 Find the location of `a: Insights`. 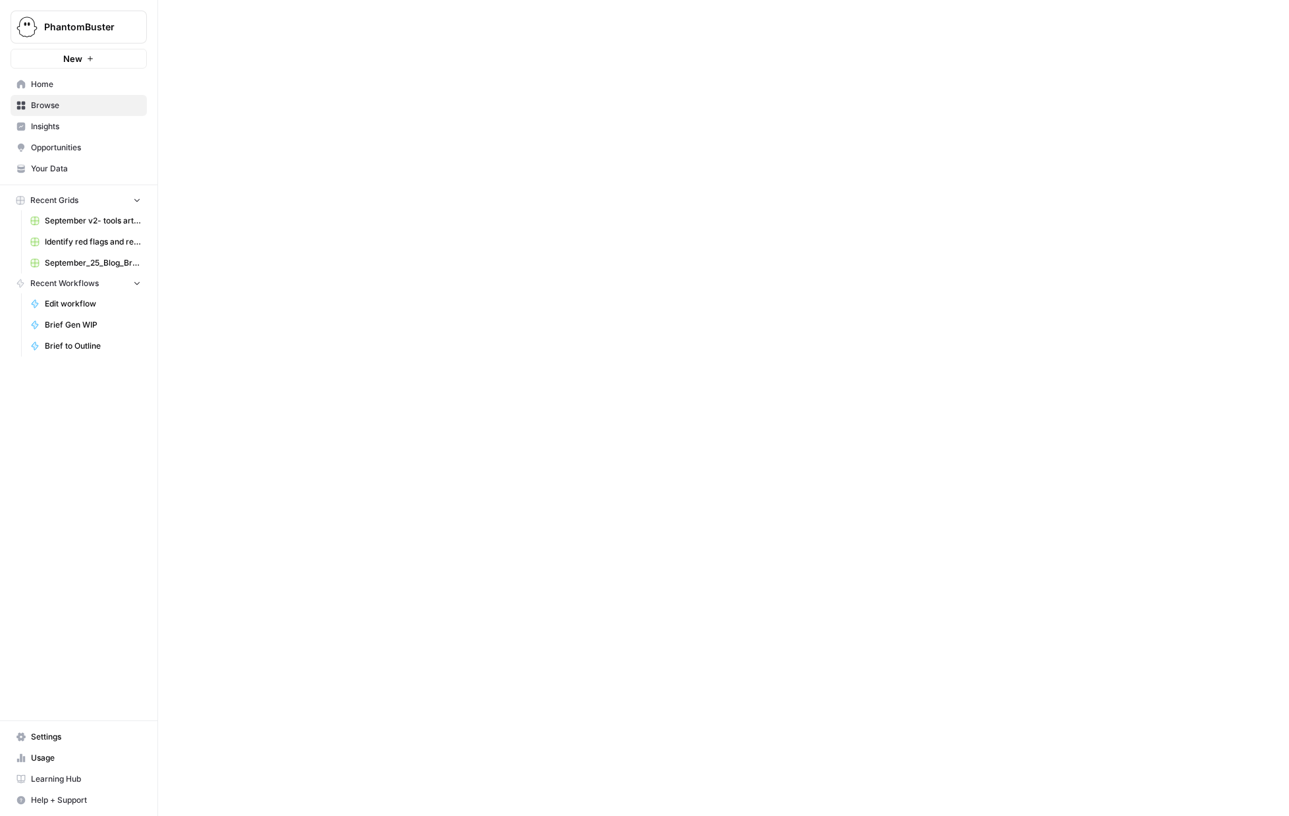

a: Insights is located at coordinates (78, 126).